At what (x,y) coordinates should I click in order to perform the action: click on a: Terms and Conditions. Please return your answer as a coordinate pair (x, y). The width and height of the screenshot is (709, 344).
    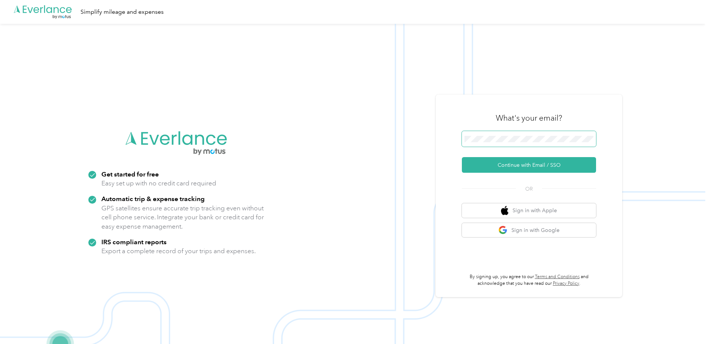
    Looking at the image, I should click on (557, 277).